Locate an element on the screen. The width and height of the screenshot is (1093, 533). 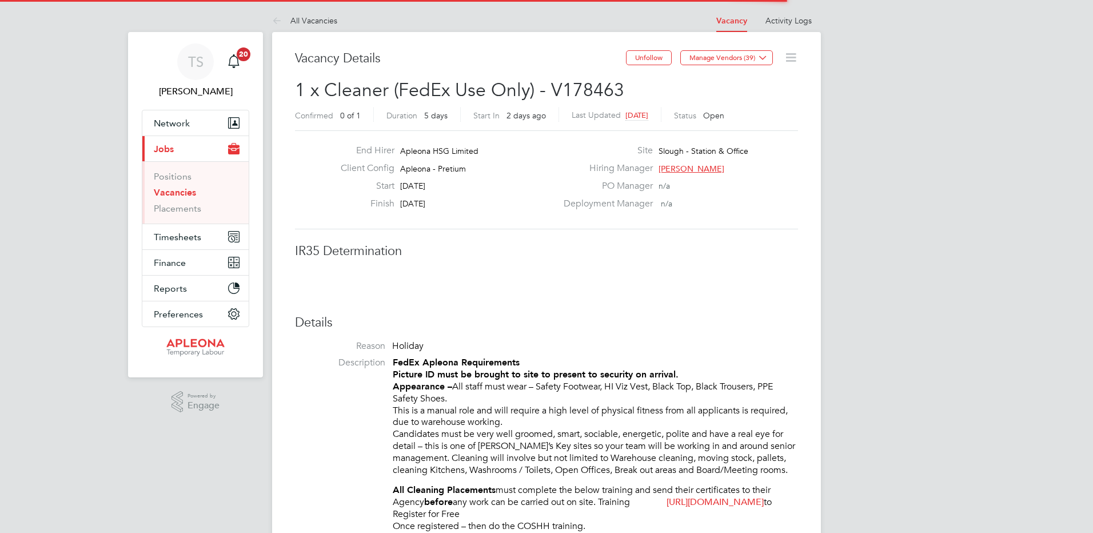
label: Start is located at coordinates (363, 186).